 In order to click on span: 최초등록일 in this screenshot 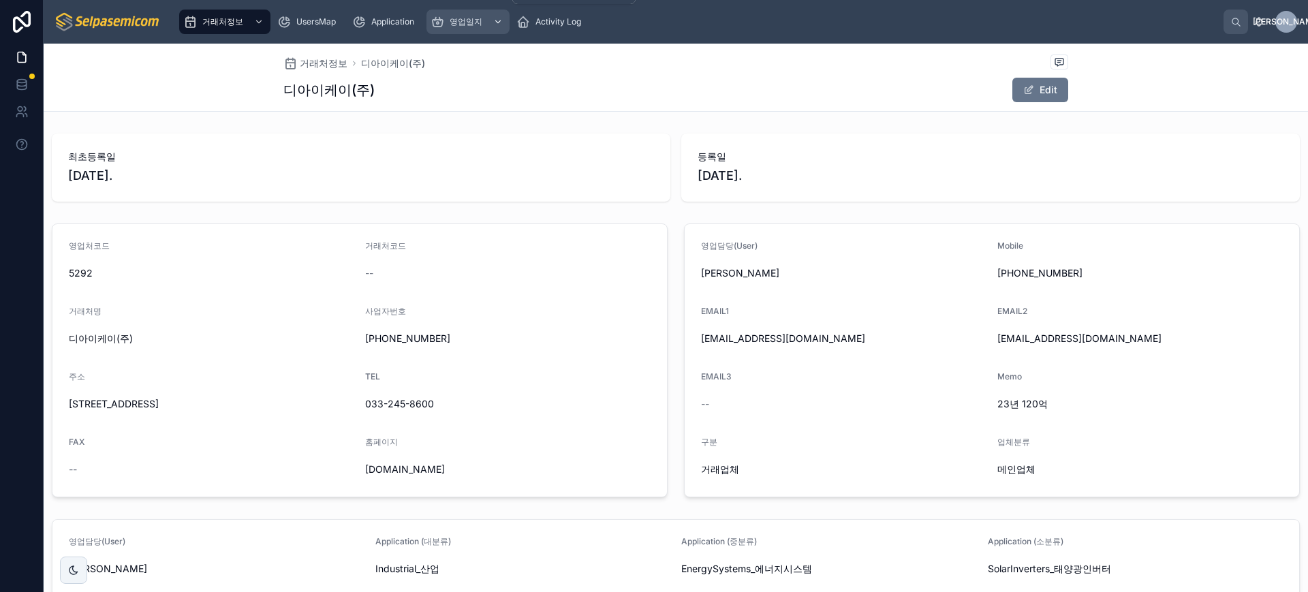, I will do `click(361, 157)`.